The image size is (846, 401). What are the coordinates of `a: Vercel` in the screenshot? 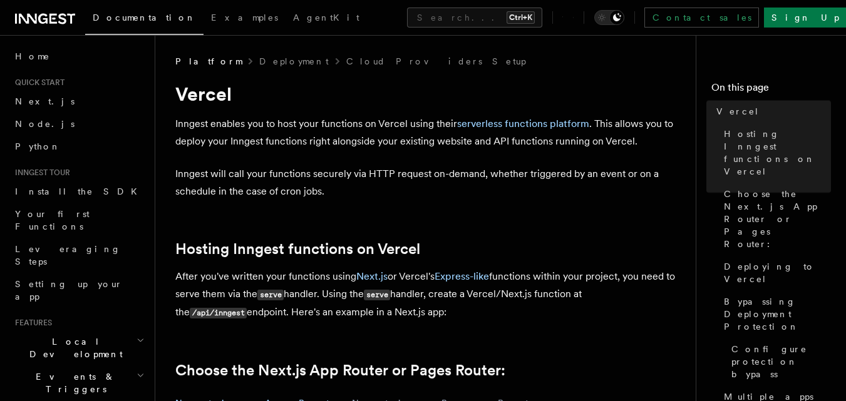 It's located at (770, 111).